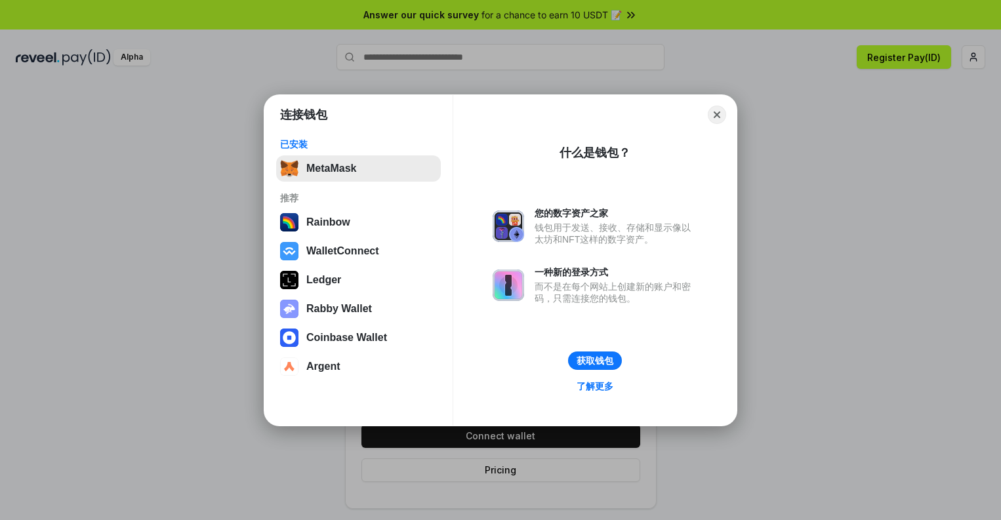  I want to click on img: svg+xml,%3Csvg%20fill%3D%22none%22%20height%3D%2233%22%20viewBox%3D%220%200%2035%2033%22%20width%..., so click(289, 169).